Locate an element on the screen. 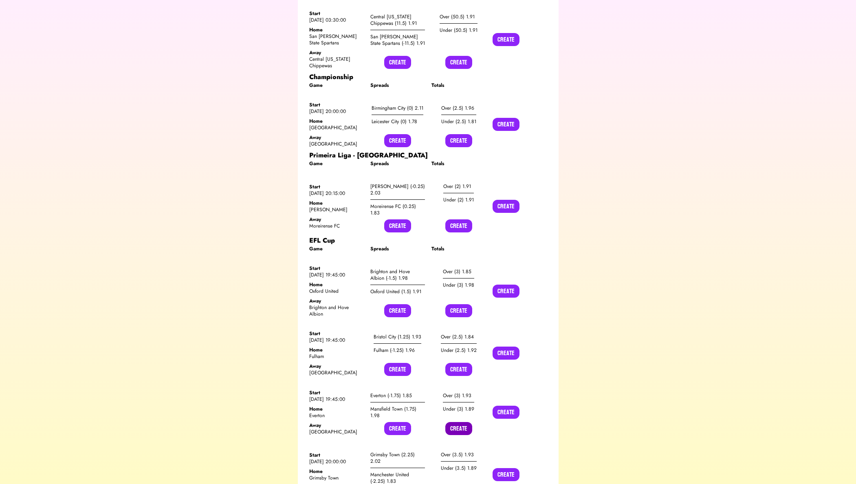 This screenshot has width=856, height=484. div: Fulham (-1.25) 1.96 is located at coordinates (397, 350).